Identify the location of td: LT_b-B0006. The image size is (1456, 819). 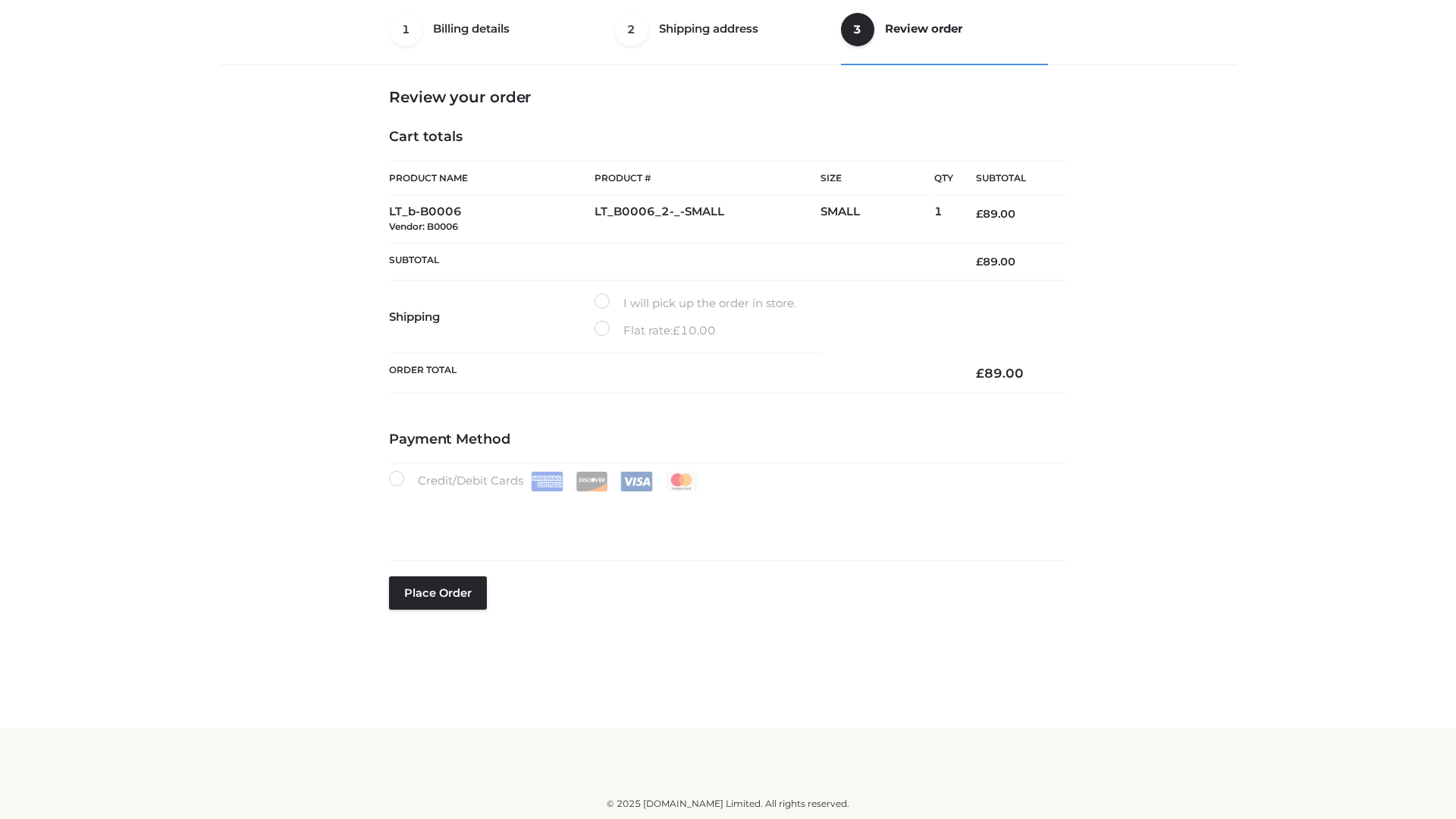
(491, 219).